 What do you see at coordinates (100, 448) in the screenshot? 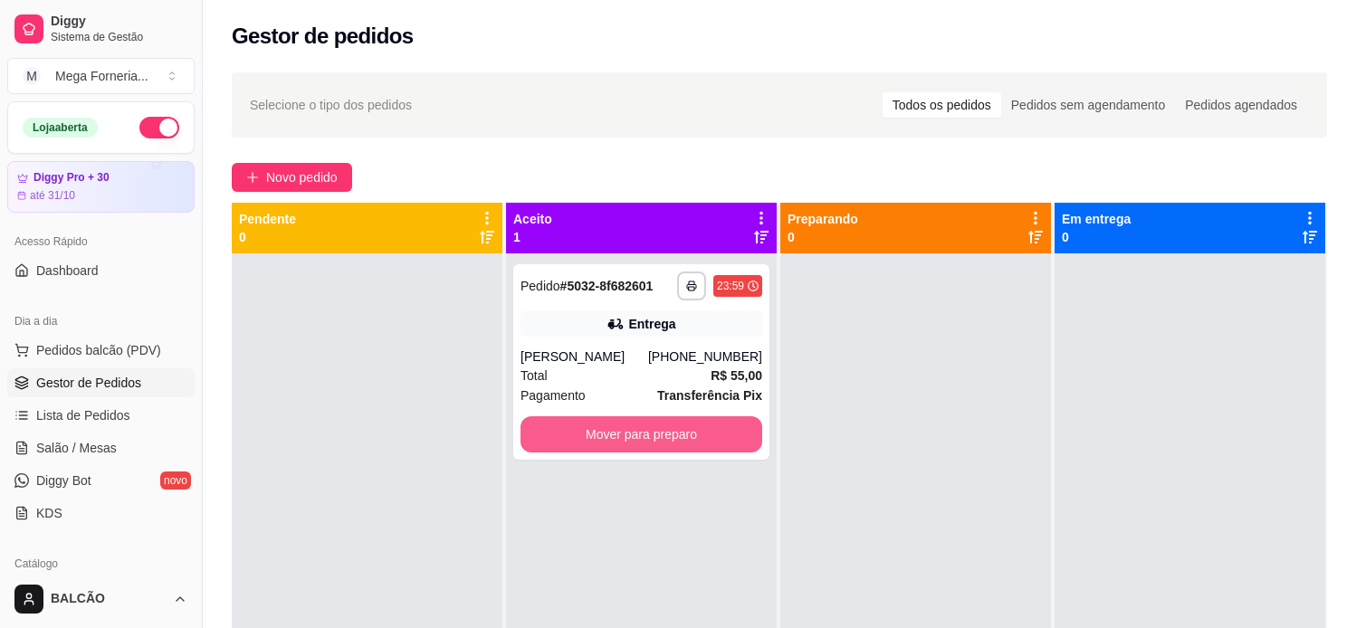
I see `a: Salão / Mesas` at bounding box center [100, 448].